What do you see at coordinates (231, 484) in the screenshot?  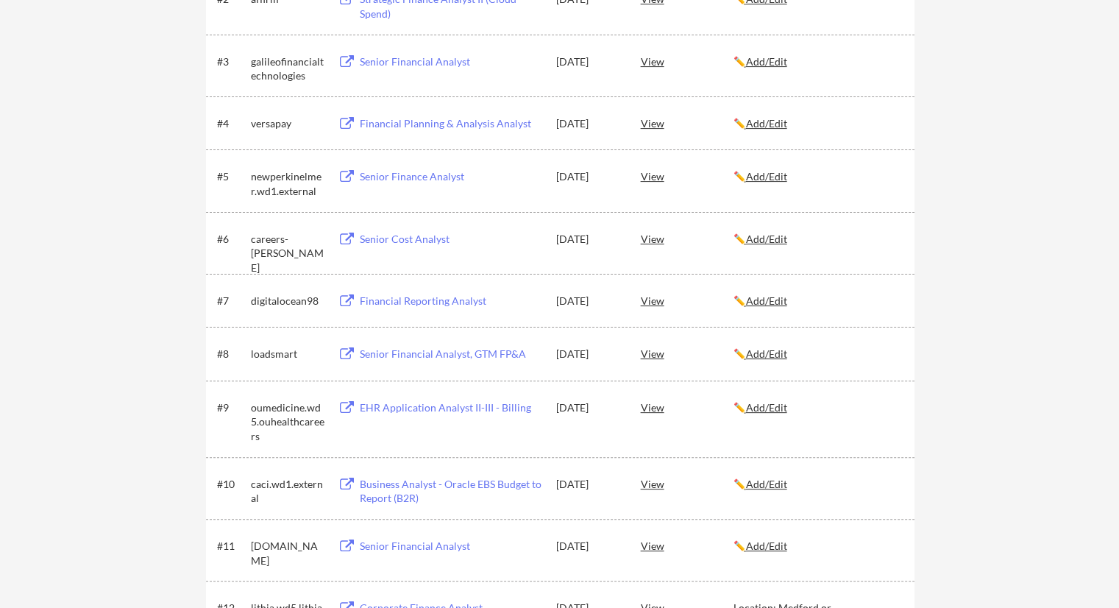 I see `div: #10` at bounding box center [231, 484].